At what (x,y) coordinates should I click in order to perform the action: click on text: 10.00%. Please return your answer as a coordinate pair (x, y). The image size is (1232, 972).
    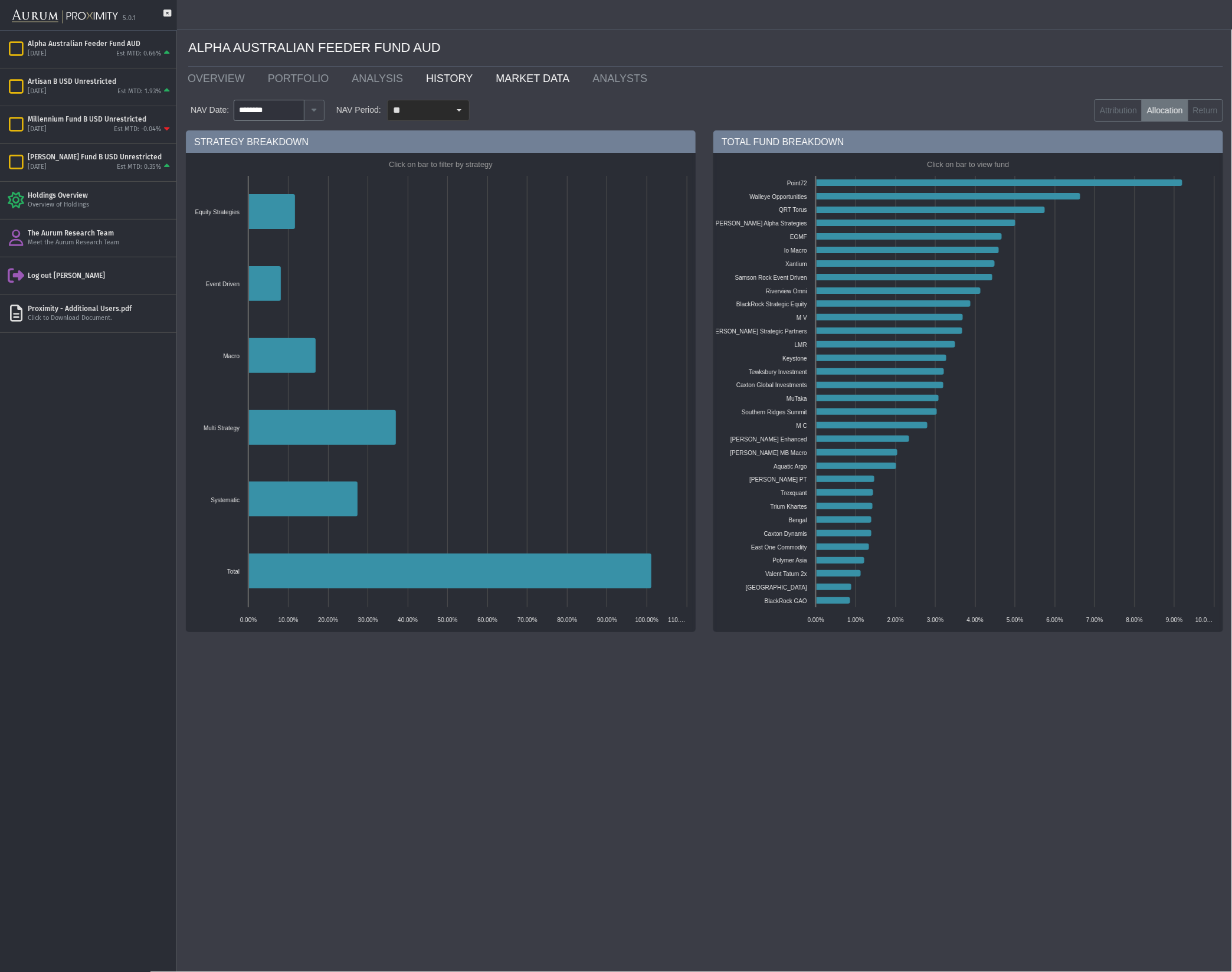
    Looking at the image, I should click on (289, 620).